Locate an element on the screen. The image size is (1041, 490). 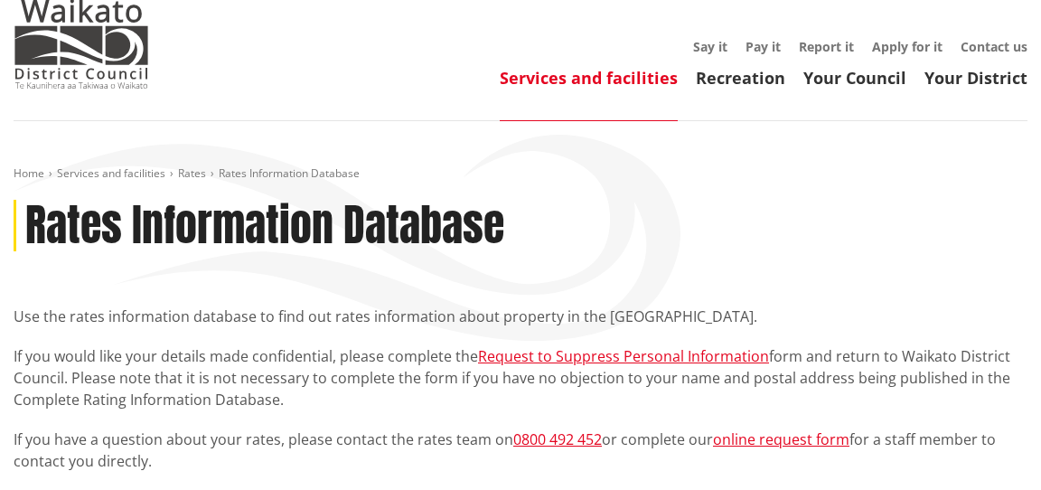
a: Recreation is located at coordinates (740, 78).